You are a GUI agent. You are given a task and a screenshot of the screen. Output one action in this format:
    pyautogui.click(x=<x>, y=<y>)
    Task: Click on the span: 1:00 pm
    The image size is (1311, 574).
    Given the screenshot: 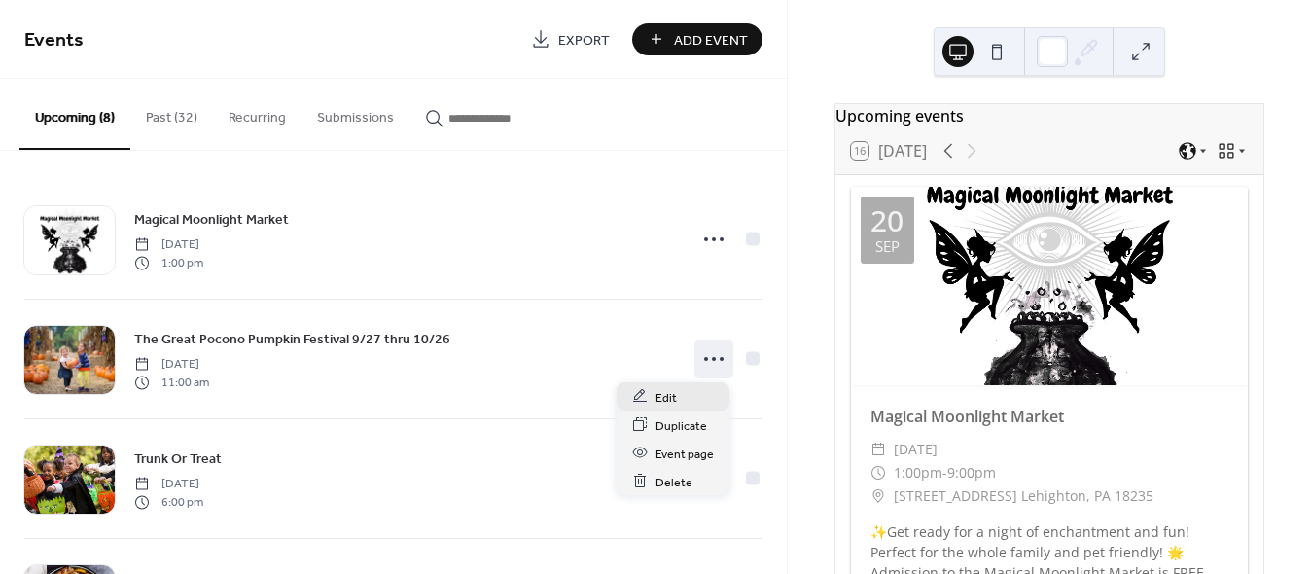 What is the action you would take?
    pyautogui.click(x=168, y=262)
    